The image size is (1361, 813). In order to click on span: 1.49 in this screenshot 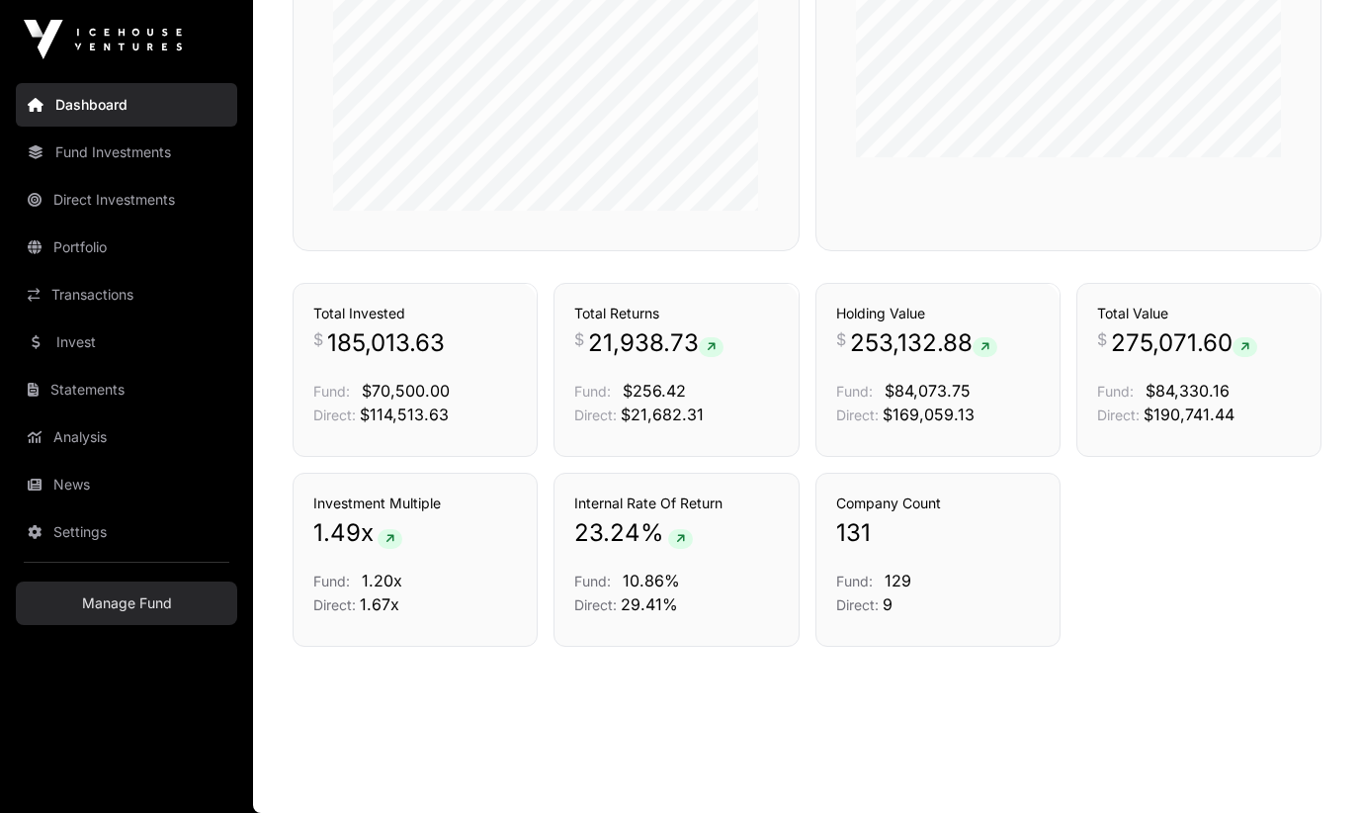, I will do `click(337, 533)`.